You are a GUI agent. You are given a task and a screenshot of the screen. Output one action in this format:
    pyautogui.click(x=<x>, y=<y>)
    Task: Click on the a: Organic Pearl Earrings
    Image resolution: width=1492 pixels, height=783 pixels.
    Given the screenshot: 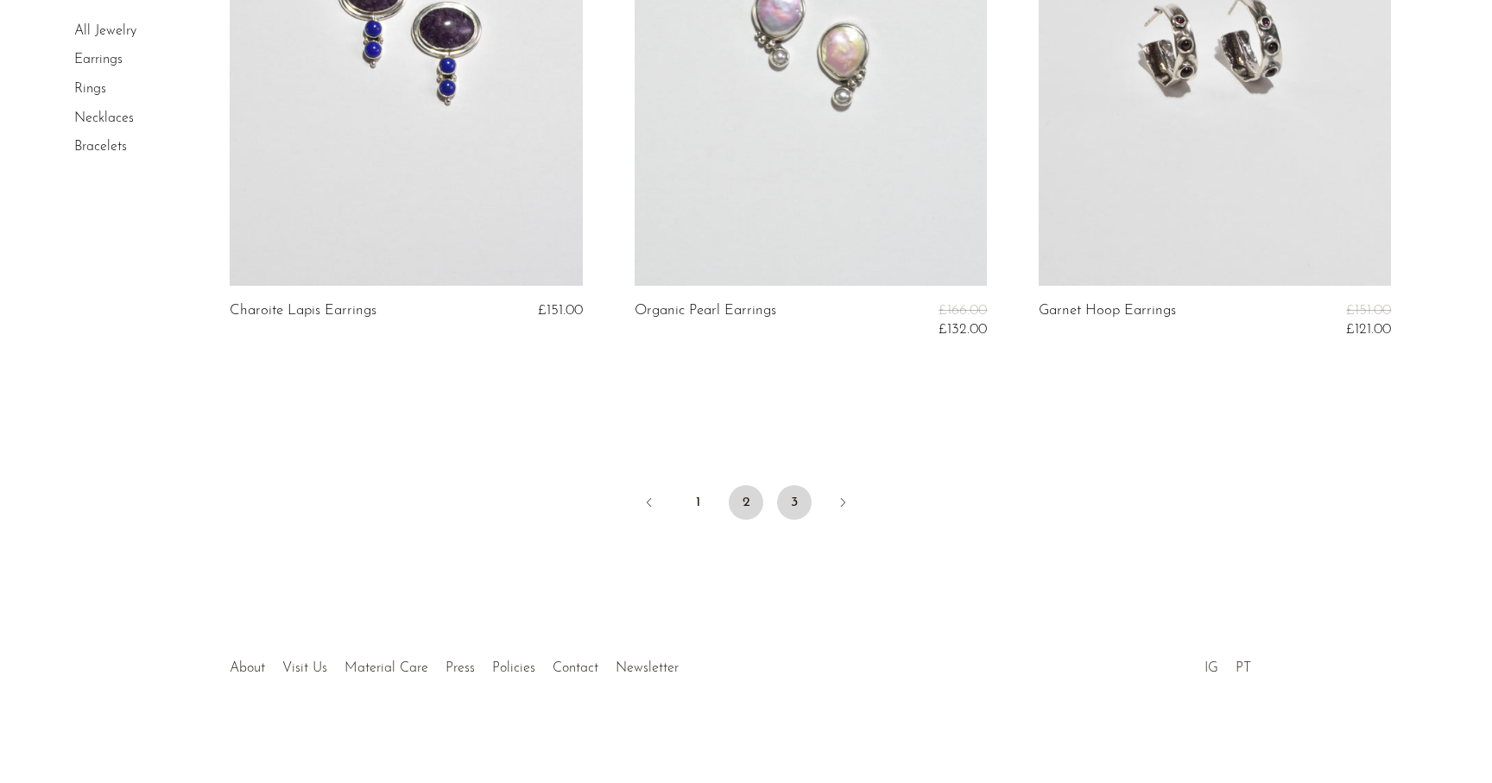 What is the action you would take?
    pyautogui.click(x=705, y=320)
    